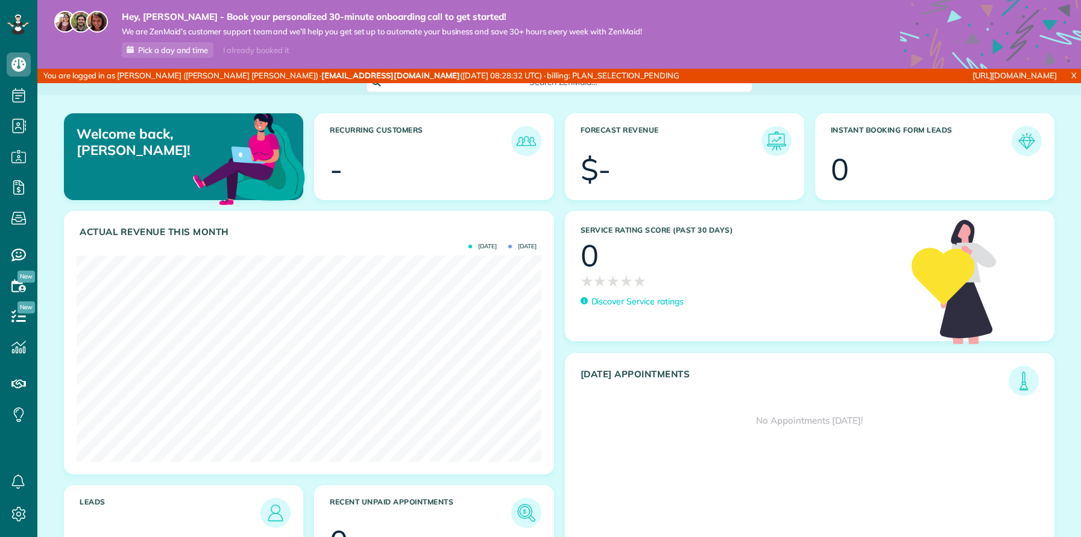 Image resolution: width=1081 pixels, height=537 pixels. What do you see at coordinates (65, 22) in the screenshot?
I see `img: maria-72a9807cf96188c08ef61303f053569d2e2a8a1cde33d635c8a3ac13582a053d.jpg` at bounding box center [65, 22].